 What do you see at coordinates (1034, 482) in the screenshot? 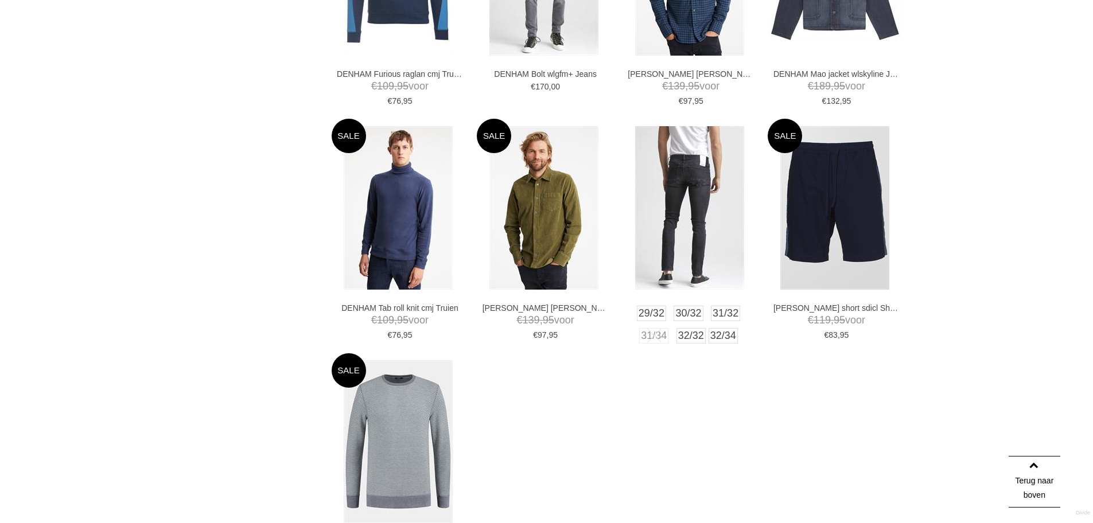
I see `a: Terug naar boven` at bounding box center [1034, 482].